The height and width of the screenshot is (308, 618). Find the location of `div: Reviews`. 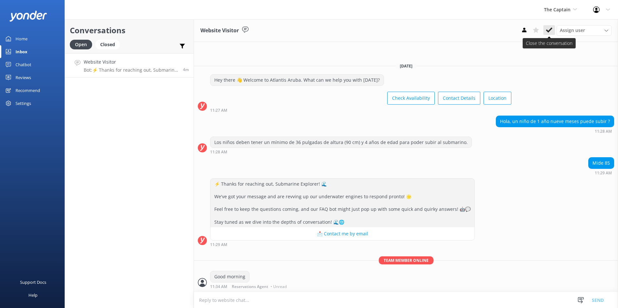

div: Reviews is located at coordinates (23, 78).